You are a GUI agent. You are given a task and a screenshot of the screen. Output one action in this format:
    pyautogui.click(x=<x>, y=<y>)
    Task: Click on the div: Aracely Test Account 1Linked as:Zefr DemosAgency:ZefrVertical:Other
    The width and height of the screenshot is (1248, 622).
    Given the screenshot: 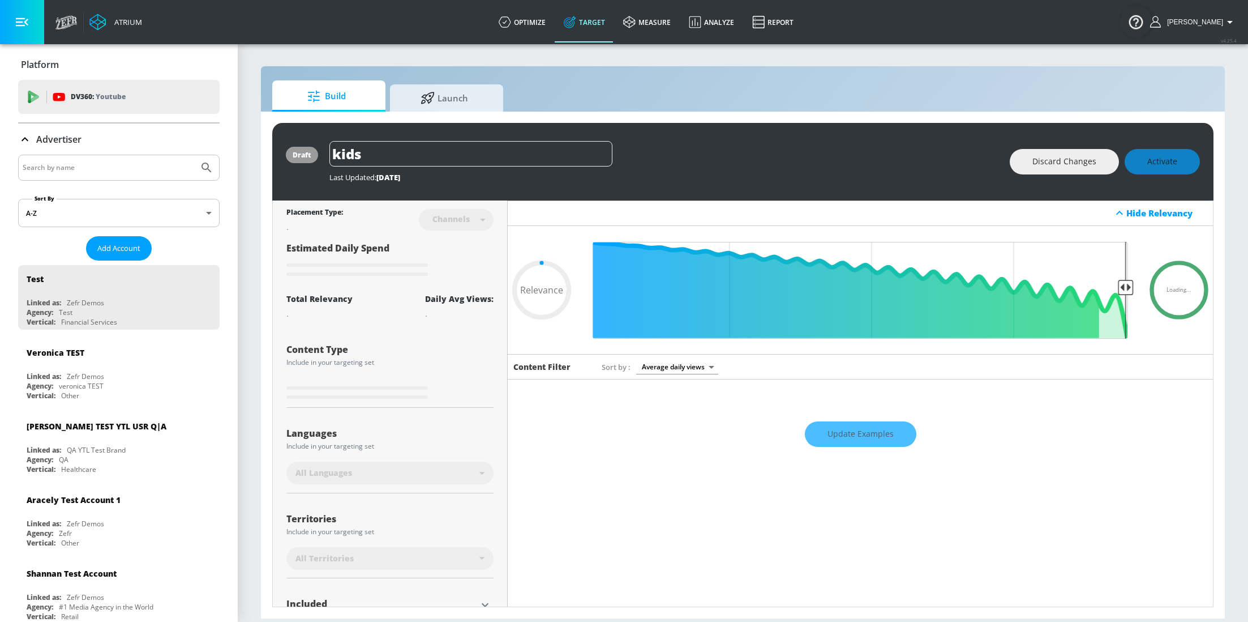 What is the action you would take?
    pyautogui.click(x=119, y=518)
    